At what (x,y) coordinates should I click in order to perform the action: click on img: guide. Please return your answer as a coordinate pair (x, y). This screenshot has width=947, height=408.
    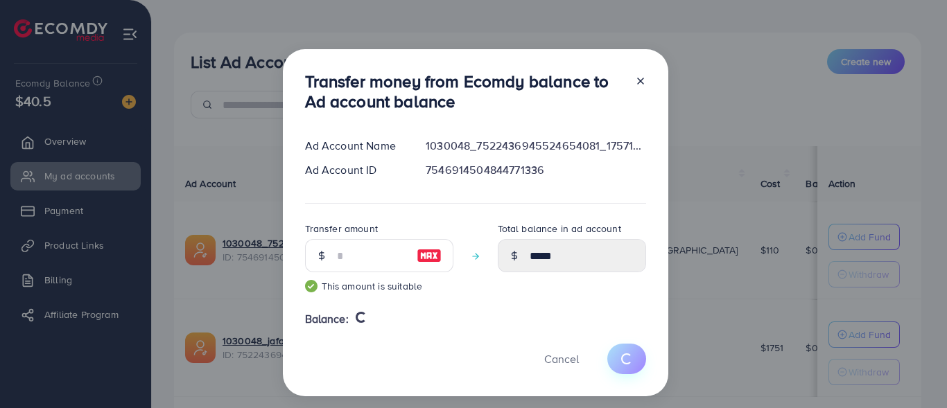
    Looking at the image, I should click on (311, 286).